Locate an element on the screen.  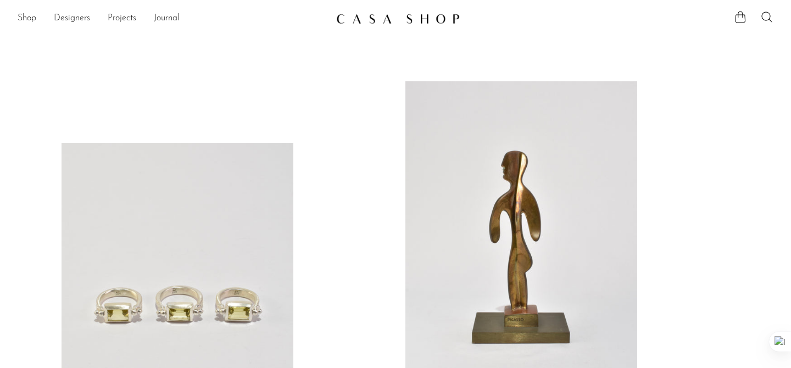
nav: Desktop navigation is located at coordinates (172, 19).